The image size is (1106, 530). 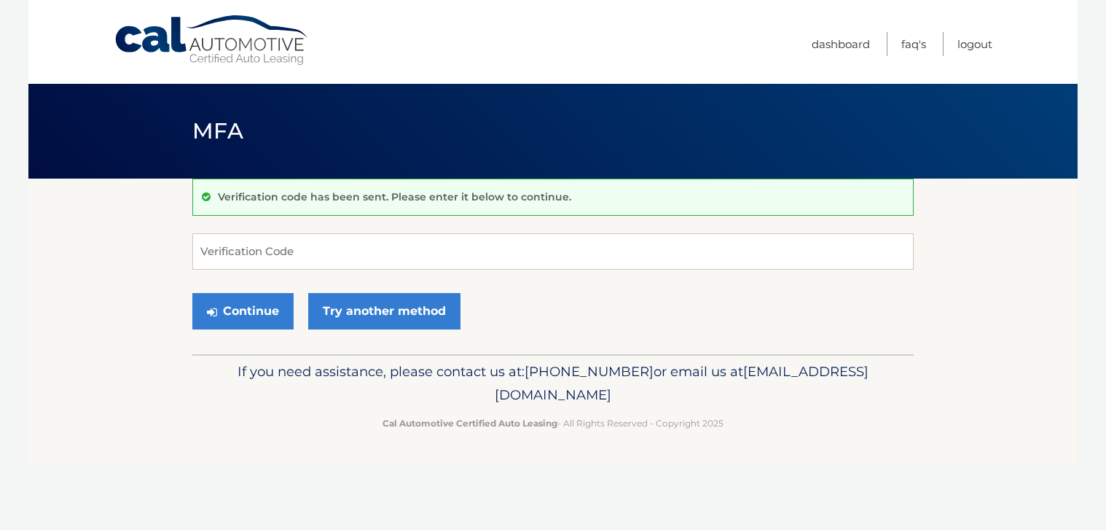 I want to click on p: If you need assistance, please contact us at: or email us at, so click(x=553, y=383).